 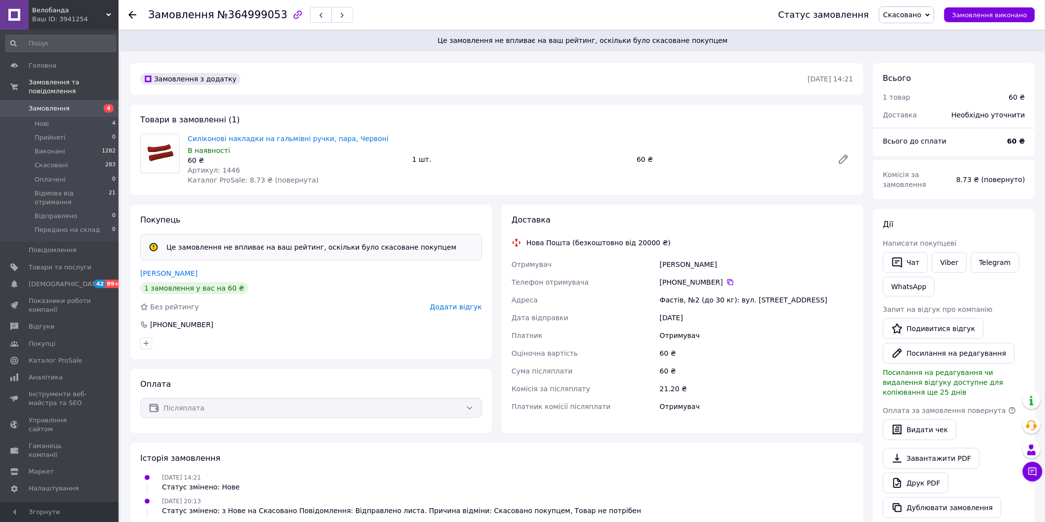 What do you see at coordinates (756, 389) in the screenshot?
I see `div: 21.20 ₴` at bounding box center [756, 389].